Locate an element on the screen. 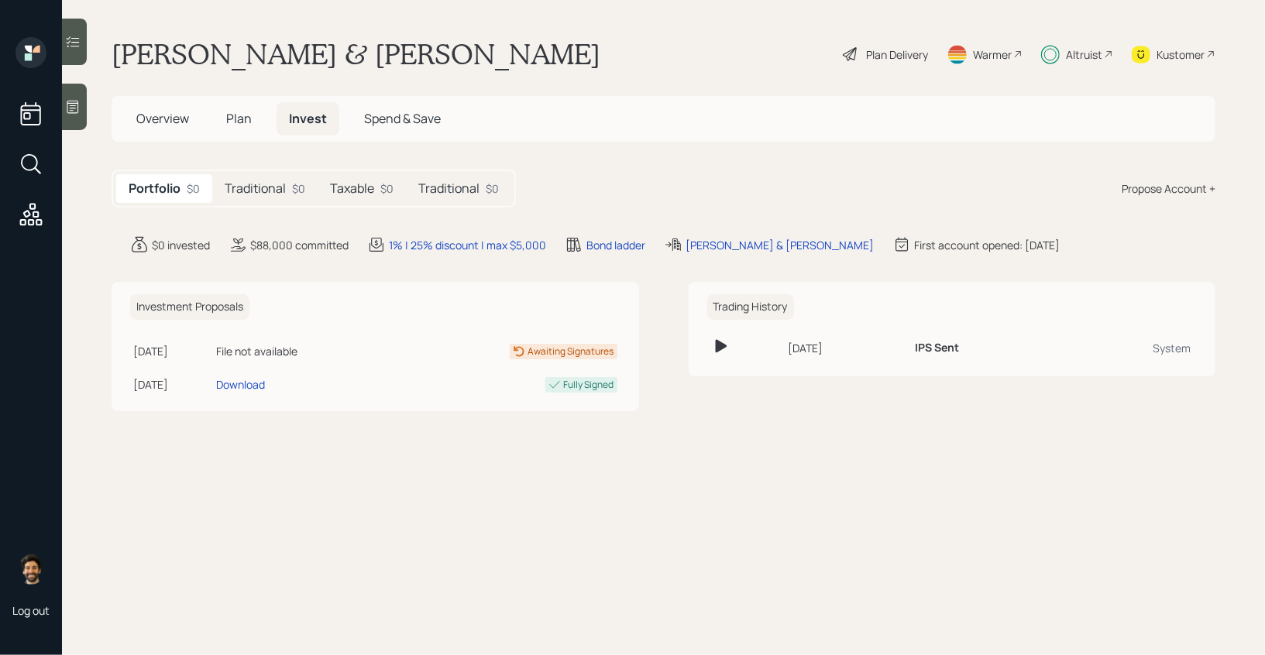  div: $0 invested is located at coordinates (180, 245).